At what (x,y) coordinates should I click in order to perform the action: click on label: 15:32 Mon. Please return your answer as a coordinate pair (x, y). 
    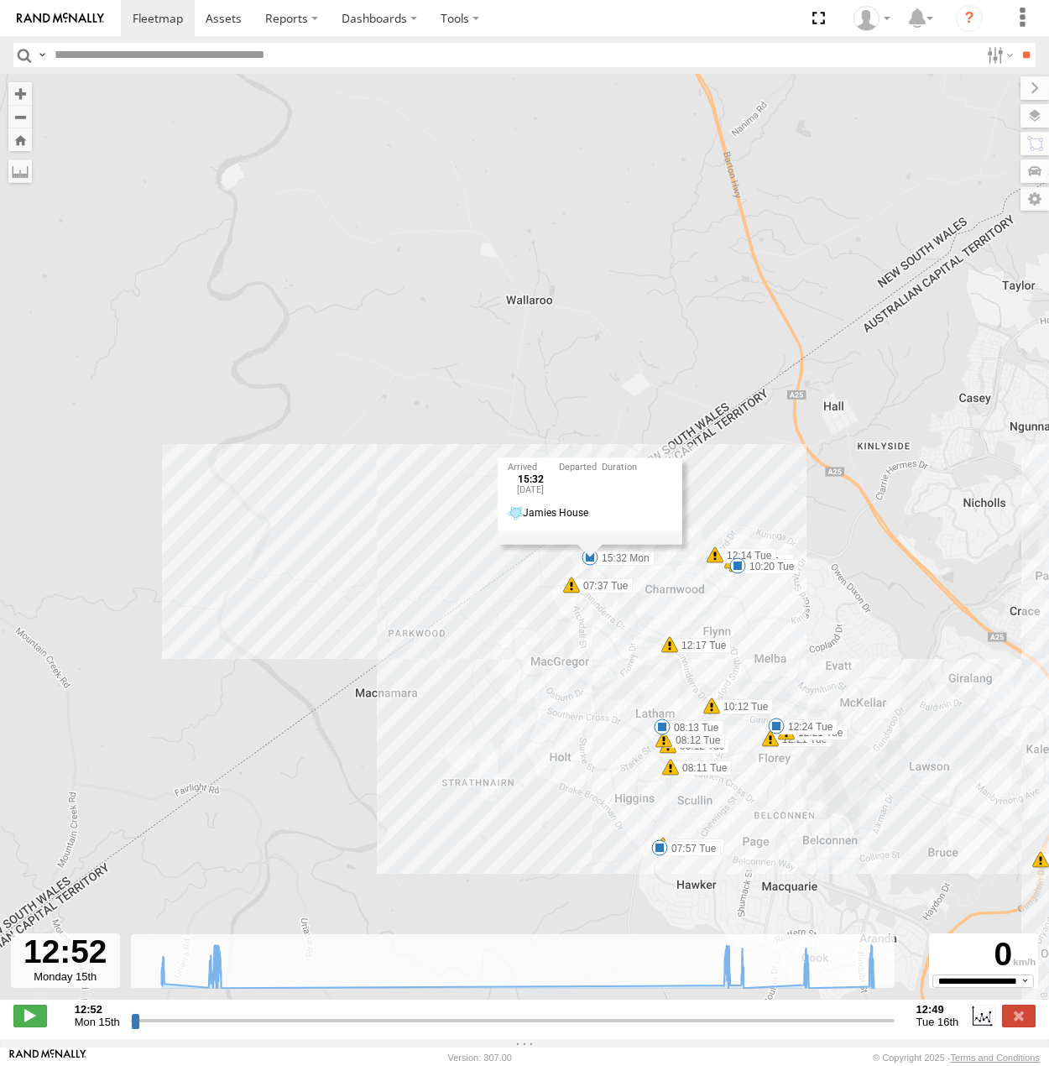
    Looking at the image, I should click on (622, 558).